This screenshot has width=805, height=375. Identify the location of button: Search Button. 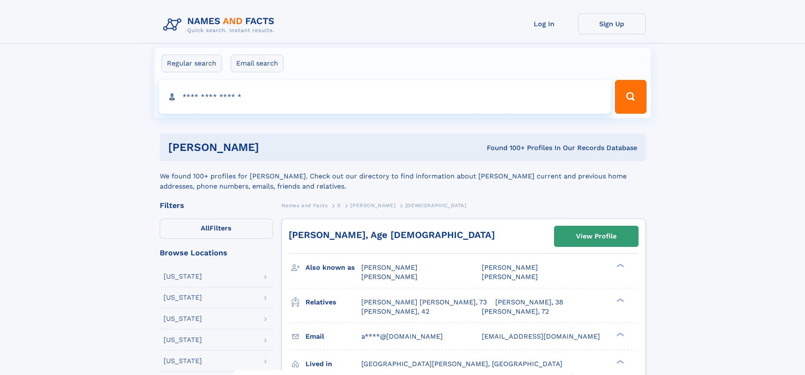
(630, 97).